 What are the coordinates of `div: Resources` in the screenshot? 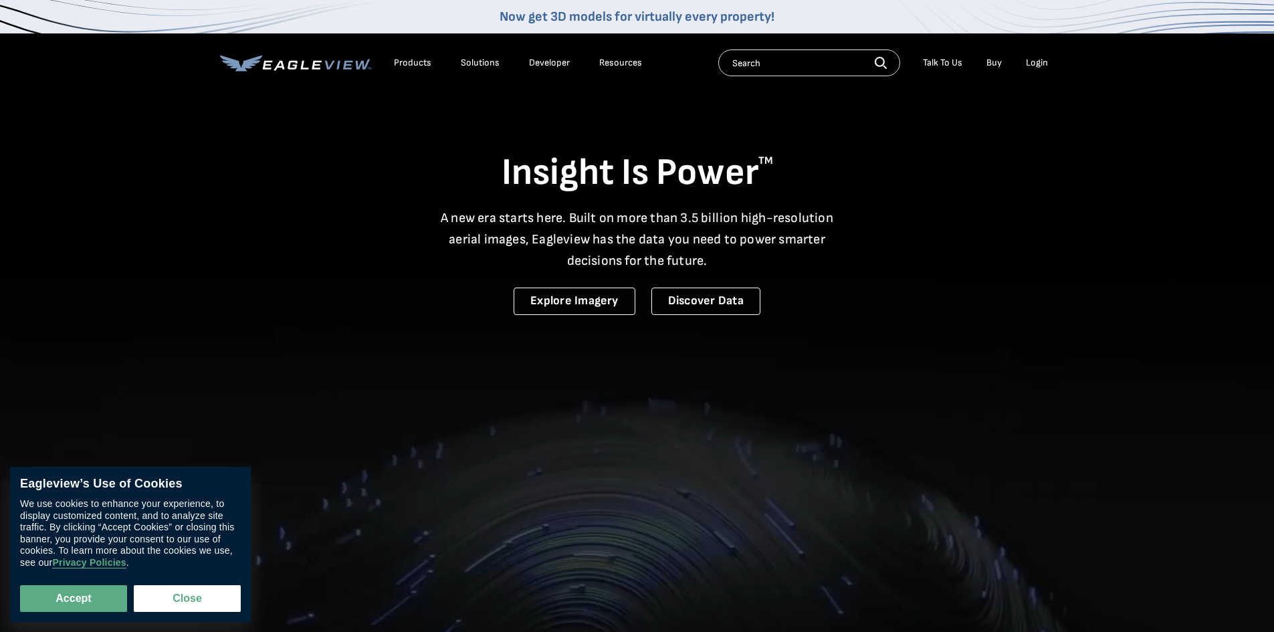 It's located at (620, 63).